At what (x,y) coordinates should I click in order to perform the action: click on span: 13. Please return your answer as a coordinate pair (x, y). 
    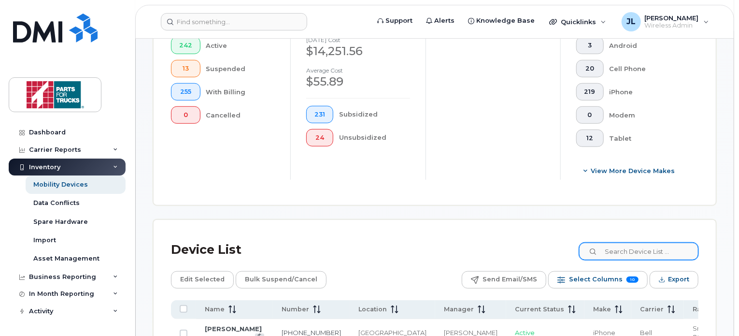
    Looking at the image, I should click on (186, 69).